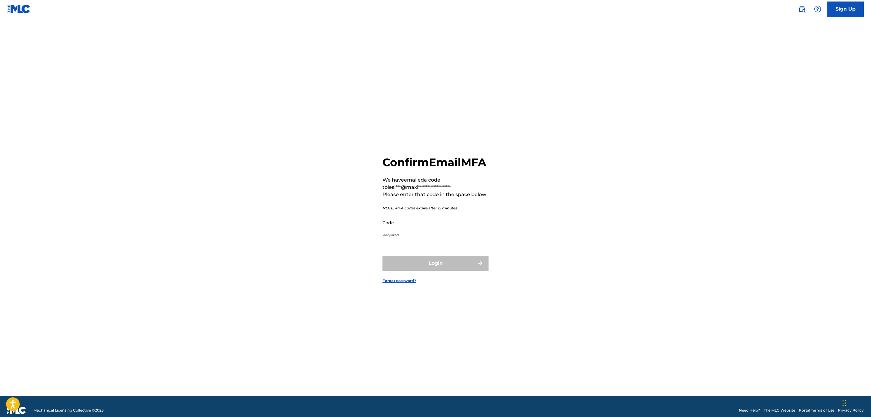 This screenshot has height=417, width=871. I want to click on p: Please enter that code in the space below, so click(435, 195).